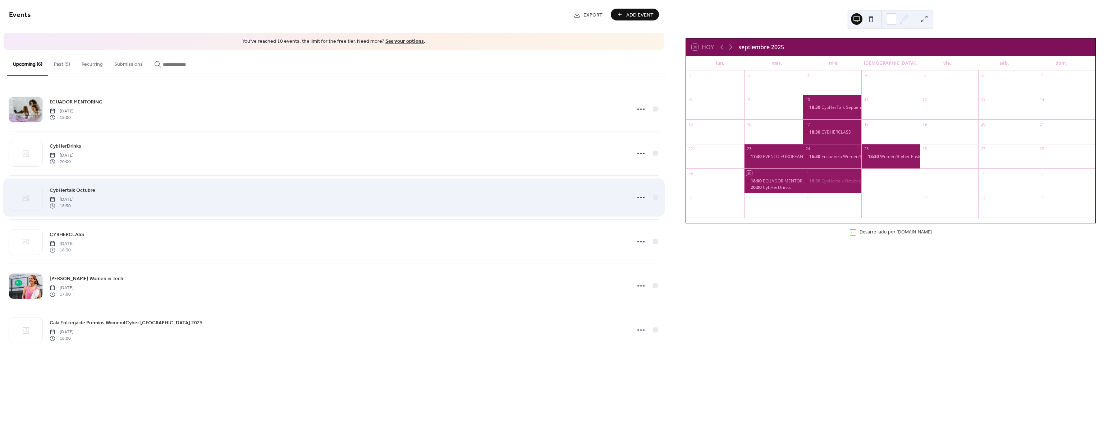 This screenshot has height=422, width=1113. What do you see at coordinates (1061, 63) in the screenshot?
I see `div: dom.` at bounding box center [1061, 63].